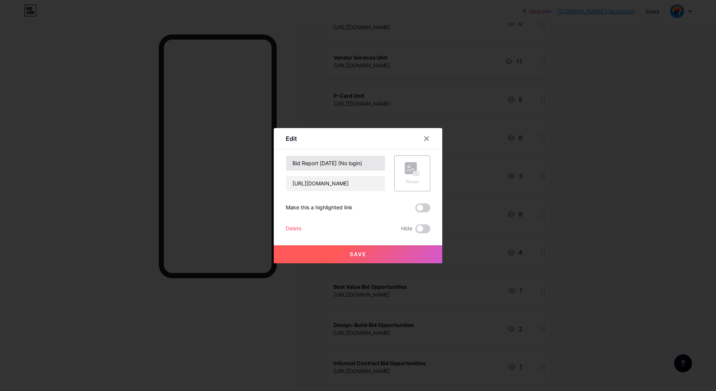 The image size is (716, 391). I want to click on button: Save, so click(358, 254).